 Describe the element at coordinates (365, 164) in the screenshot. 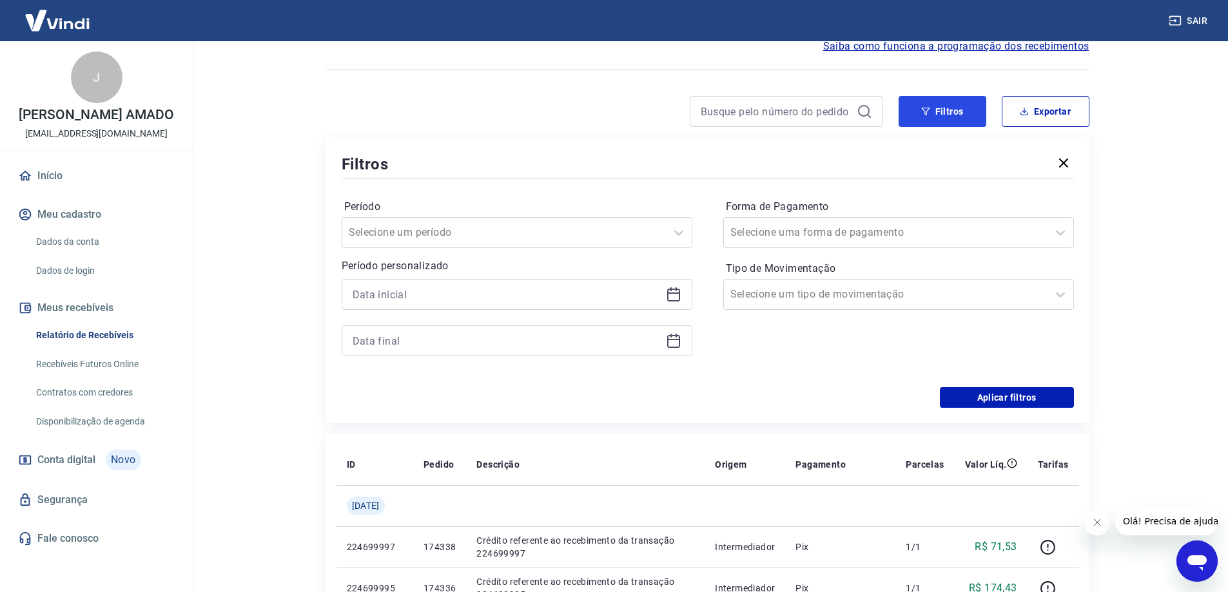

I see `h5: Filtros` at that location.